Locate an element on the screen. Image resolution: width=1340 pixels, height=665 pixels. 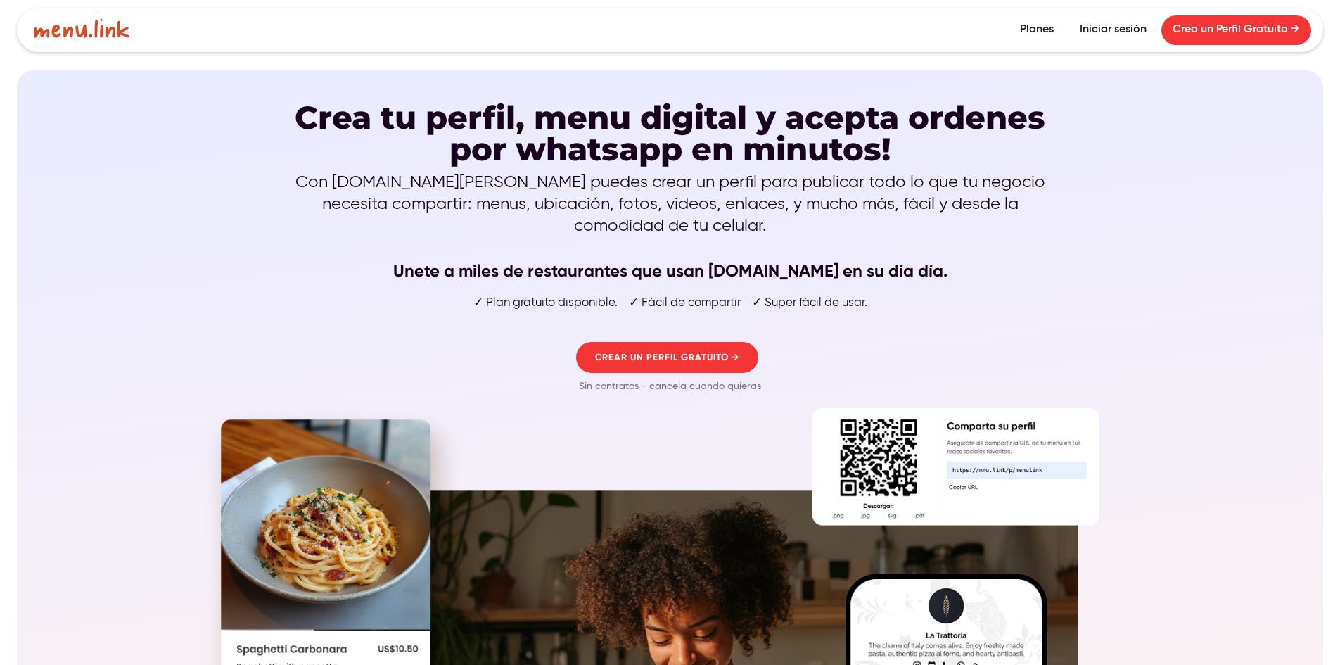
h1: Crea tu perfil, menu digital y acepta ordenes por whatsapp en minutos! is located at coordinates (670, 133).